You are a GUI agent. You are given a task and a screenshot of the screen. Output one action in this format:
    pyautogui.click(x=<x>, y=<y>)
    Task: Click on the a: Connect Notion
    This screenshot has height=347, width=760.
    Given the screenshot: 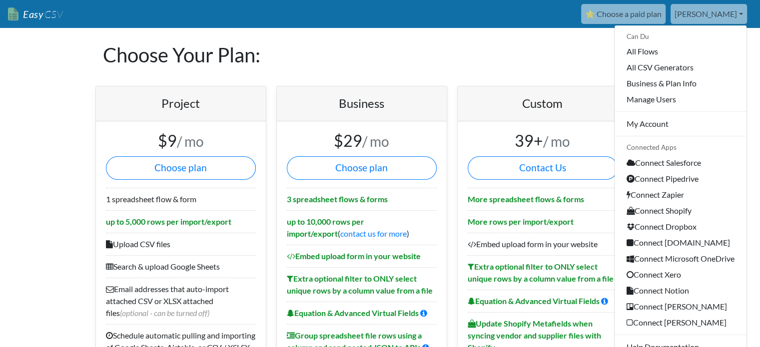 What is the action you would take?
    pyautogui.click(x=681, y=291)
    